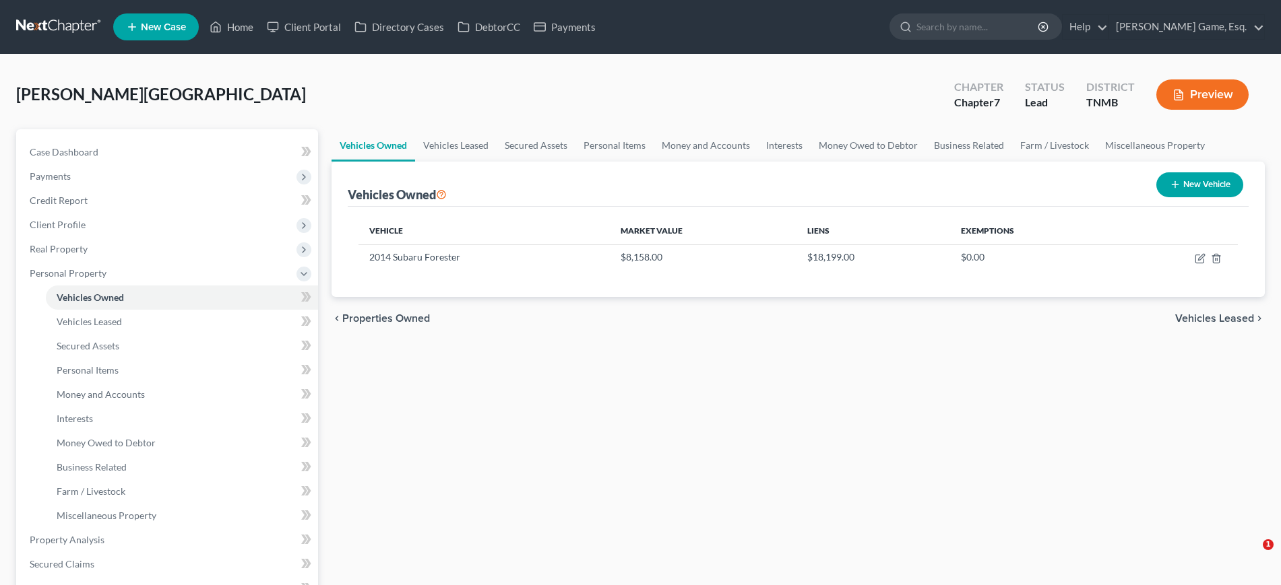  Describe the element at coordinates (68, 273) in the screenshot. I see `span: Personal Property` at that location.